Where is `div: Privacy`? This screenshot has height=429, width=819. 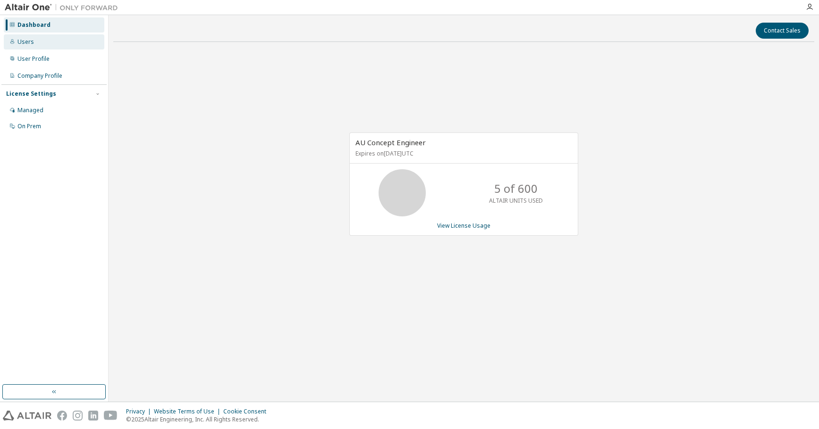 div: Privacy is located at coordinates (140, 412).